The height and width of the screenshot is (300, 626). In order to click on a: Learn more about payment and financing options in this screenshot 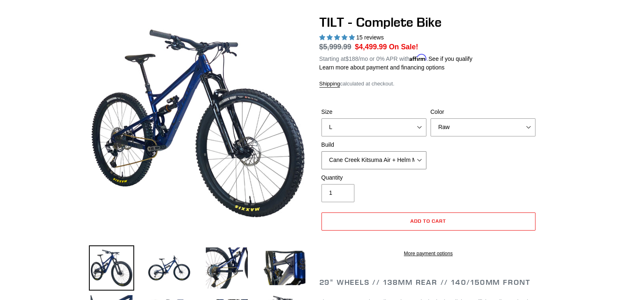, I will do `click(382, 68)`.